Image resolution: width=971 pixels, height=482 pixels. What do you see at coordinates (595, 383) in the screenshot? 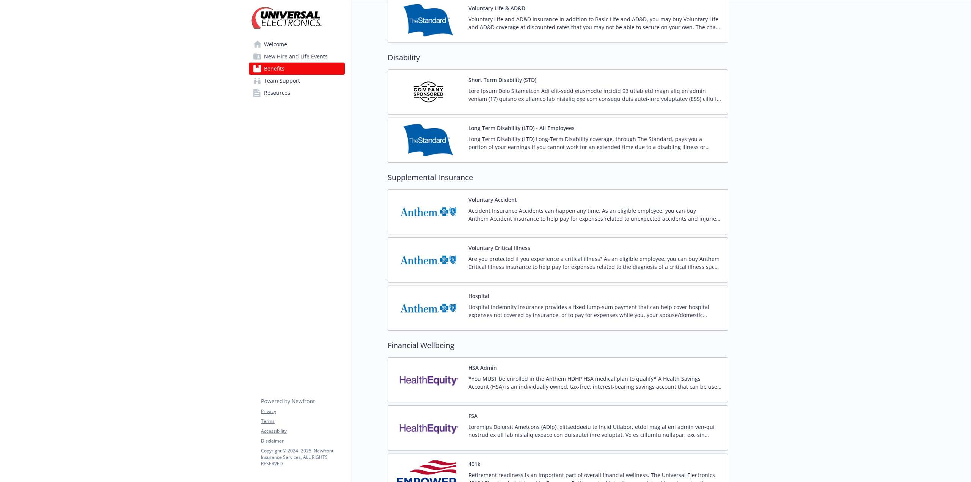
I see `p: *You MUST be enrolled in the Anthem HDHP HSA medical plan to qualify* A Health Savings Account (H...` at bounding box center [595, 383].